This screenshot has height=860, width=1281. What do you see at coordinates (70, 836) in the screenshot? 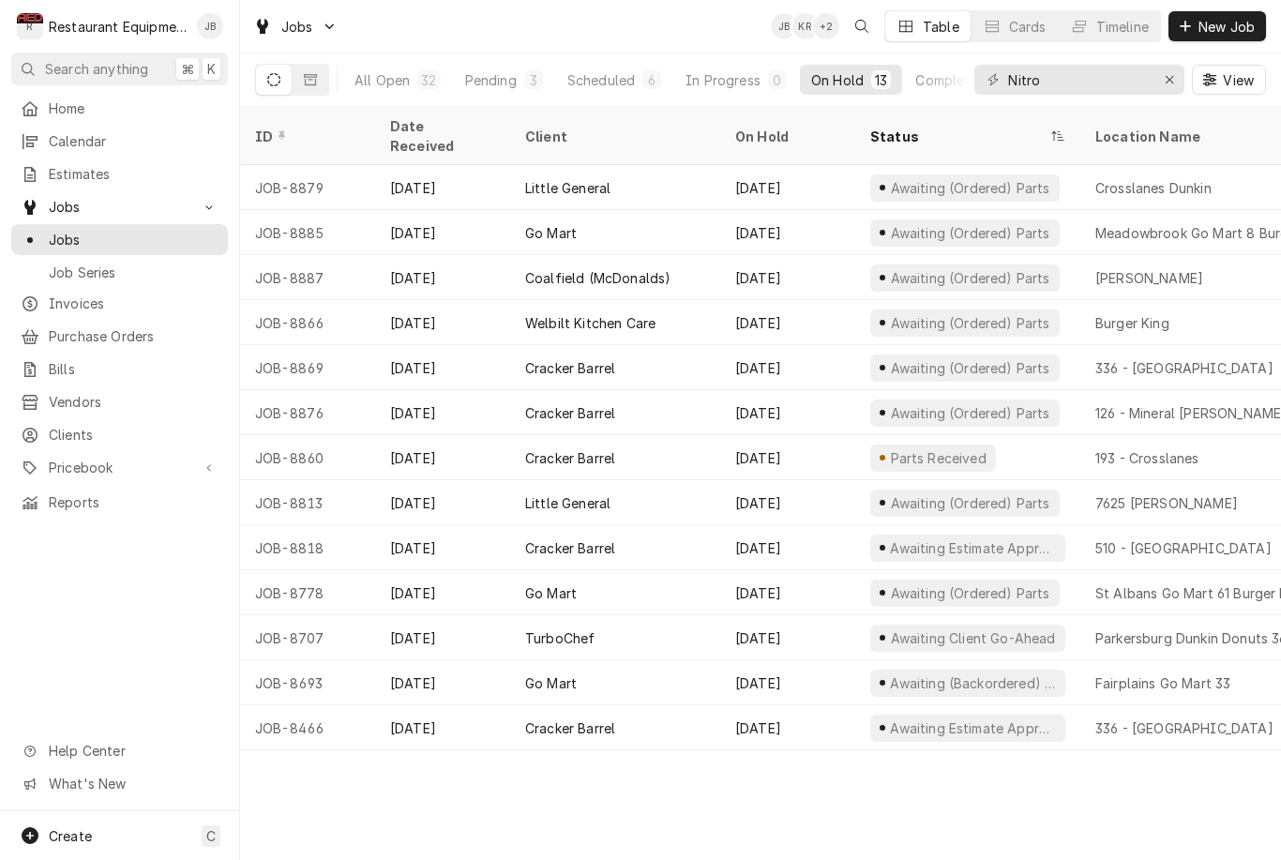
I see `span: Create` at bounding box center [70, 836].